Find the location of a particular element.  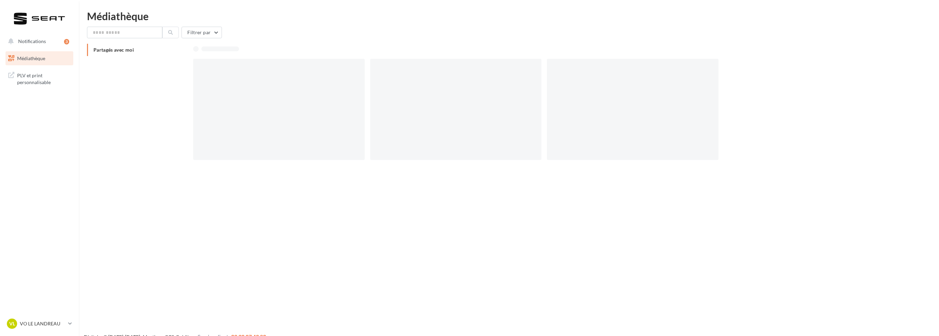

button: Filtrer par is located at coordinates (202, 33).